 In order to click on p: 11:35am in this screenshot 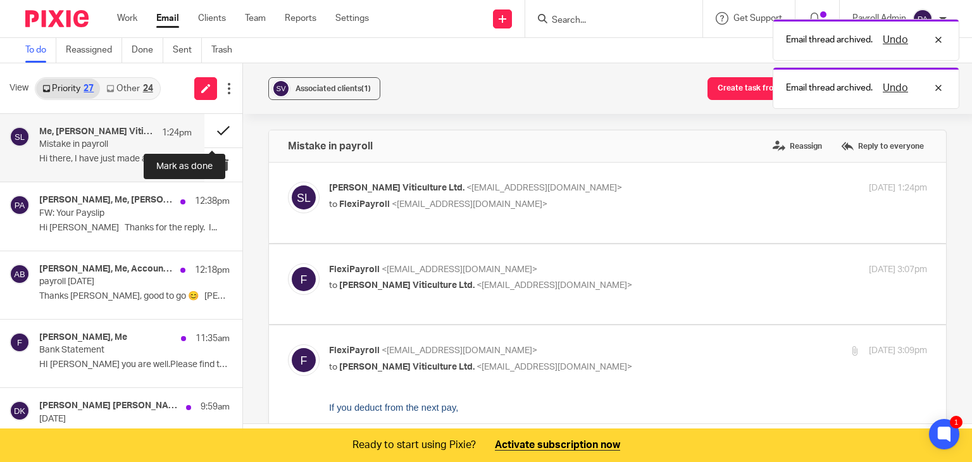, I will do `click(213, 339)`.